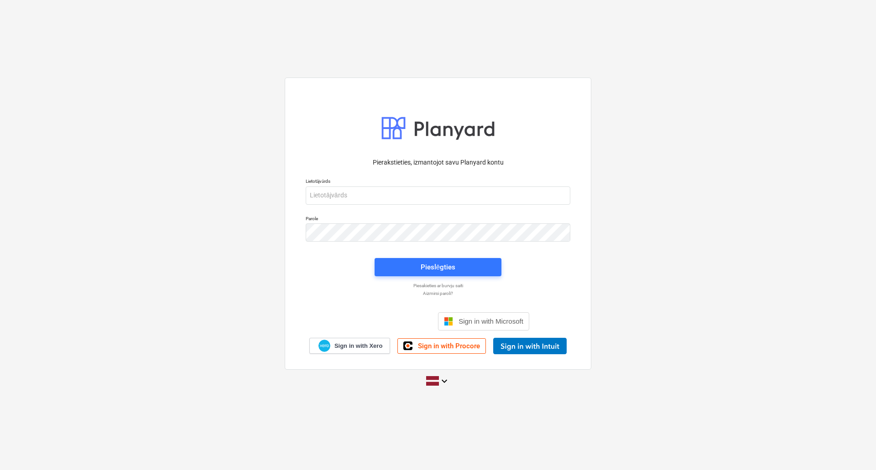  Describe the element at coordinates (438, 286) in the screenshot. I see `a: Piesakieties ar burvju saiti` at that location.